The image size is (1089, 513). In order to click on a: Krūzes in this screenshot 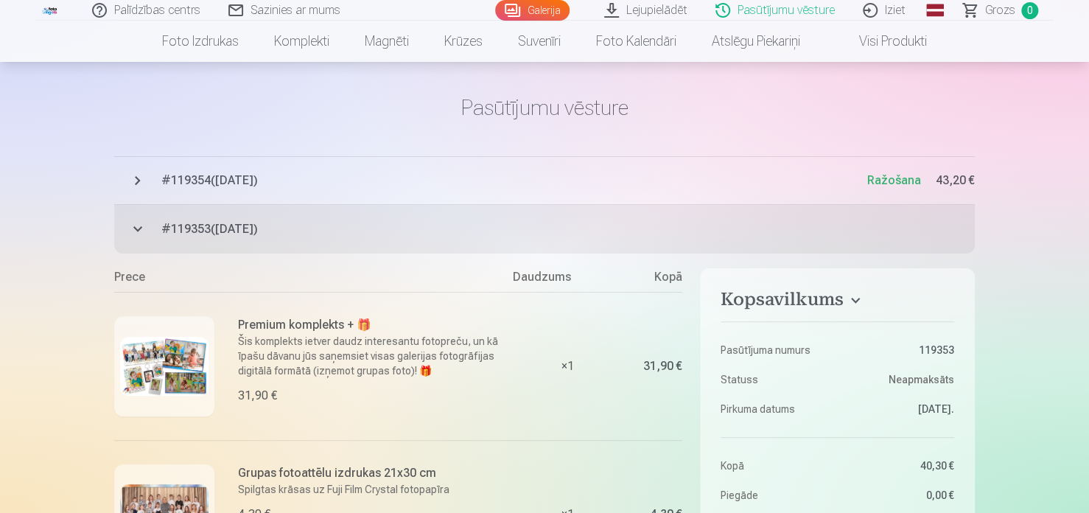, I will do `click(463, 41)`.